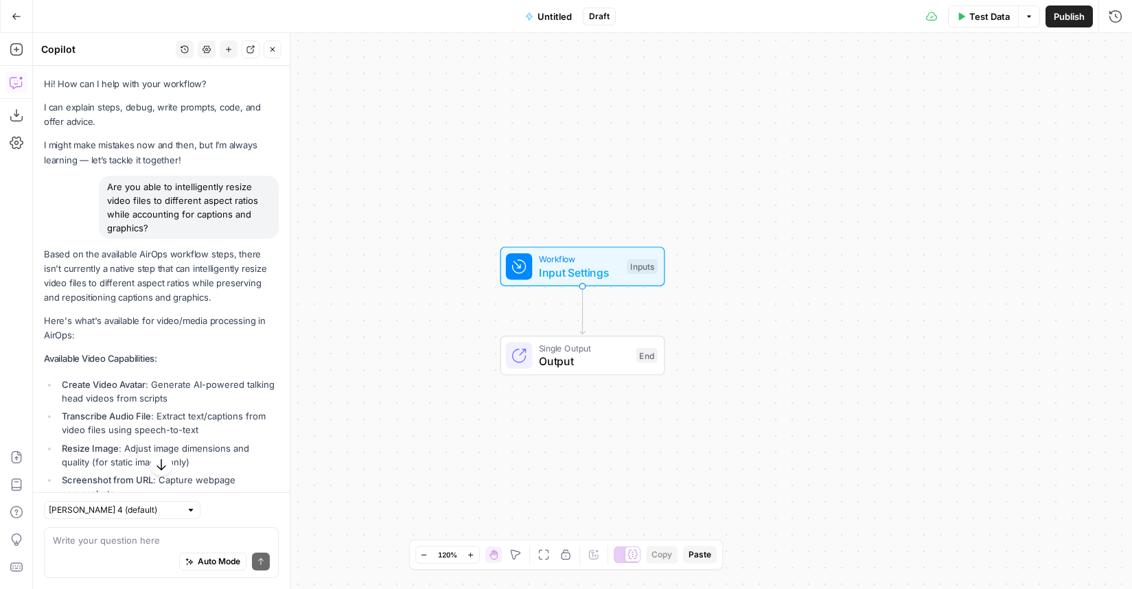  Describe the element at coordinates (90, 448) in the screenshot. I see `strong: Resize Image` at that location.